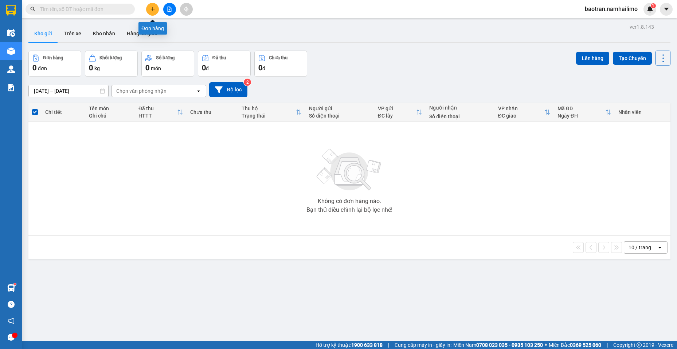  What do you see at coordinates (367, 345) in the screenshot?
I see `strong: 1900 633 818` at bounding box center [367, 345].